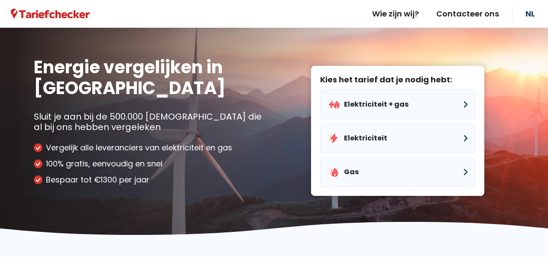 This screenshot has width=548, height=257. I want to click on li: 100% gratis, eenvoudig en snel, so click(151, 164).